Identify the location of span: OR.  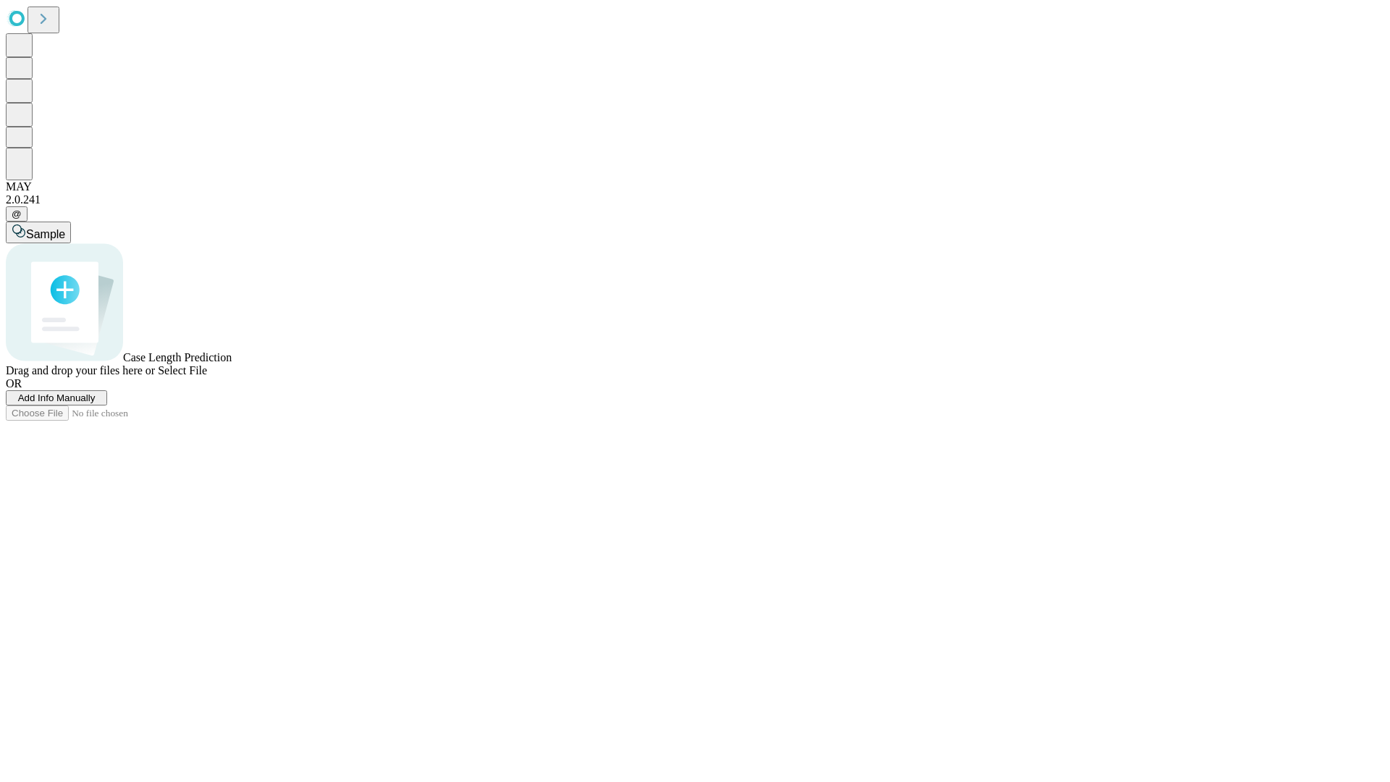
(14, 383).